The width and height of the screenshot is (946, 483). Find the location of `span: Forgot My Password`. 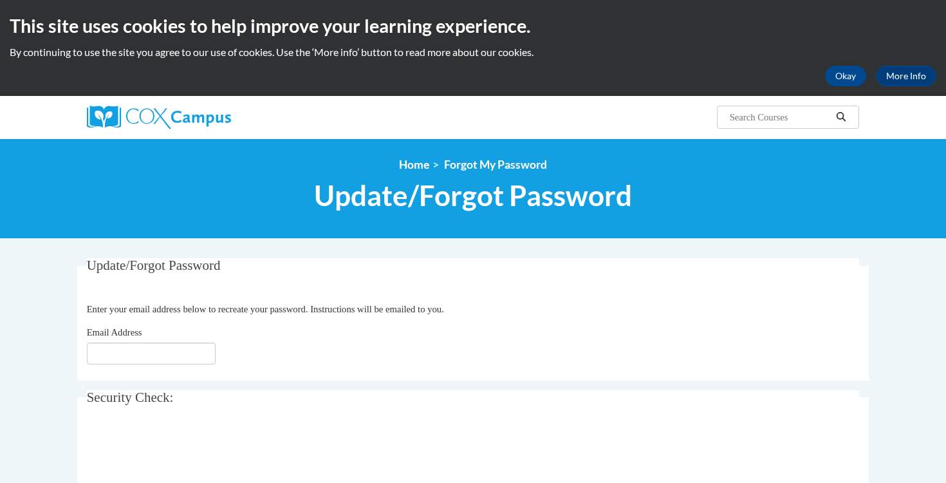

span: Forgot My Password is located at coordinates (496, 164).